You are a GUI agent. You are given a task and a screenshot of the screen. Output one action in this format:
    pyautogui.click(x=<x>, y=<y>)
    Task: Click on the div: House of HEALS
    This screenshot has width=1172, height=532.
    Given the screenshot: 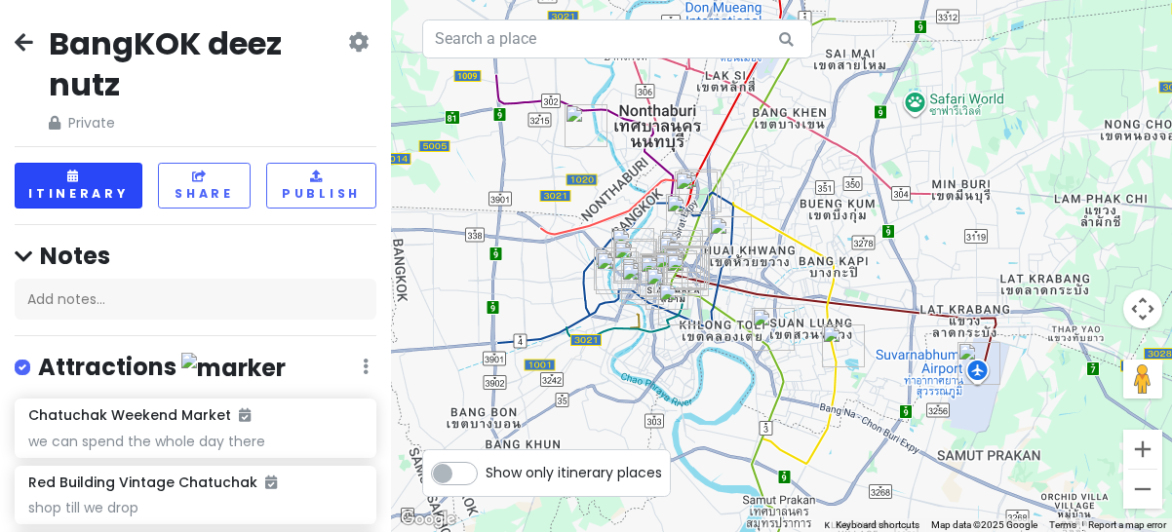 What is the action you would take?
    pyautogui.click(x=687, y=275)
    